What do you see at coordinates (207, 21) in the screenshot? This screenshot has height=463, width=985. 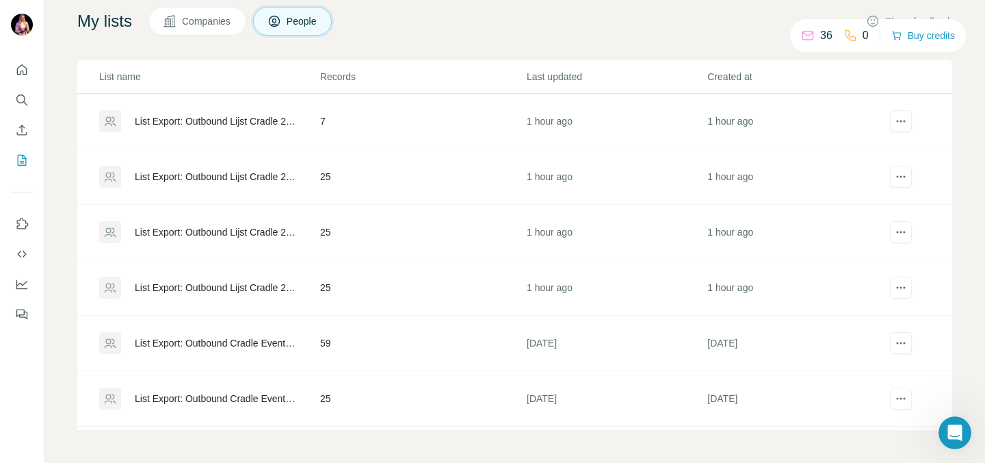 I see `span: Companies` at bounding box center [207, 21].